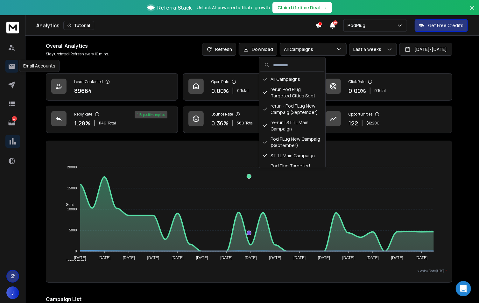  Describe the element at coordinates (73, 230) in the screenshot. I see `tspan: 5000` at that location.